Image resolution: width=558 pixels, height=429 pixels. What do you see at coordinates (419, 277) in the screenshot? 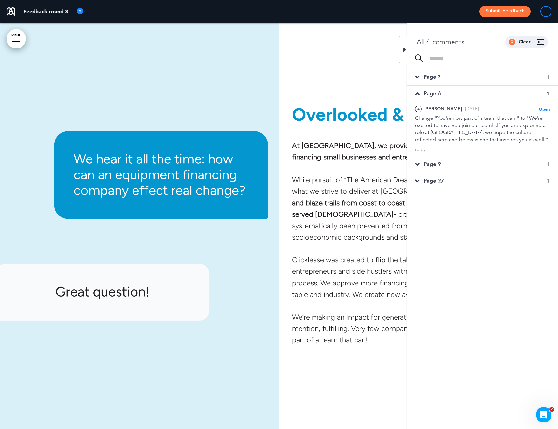
I see `p: Clicklease was created to flip the tables. We remove the barriers and help entrepreneurs and side...` at bounding box center [419, 277].